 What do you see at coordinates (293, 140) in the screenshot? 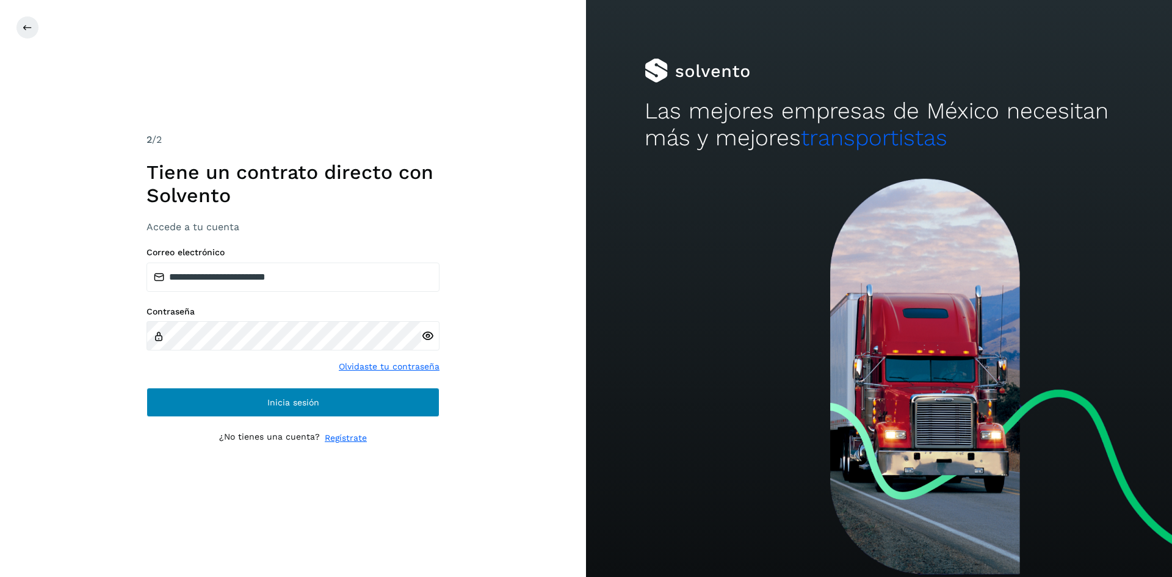
I see `div: /2` at bounding box center [293, 140].